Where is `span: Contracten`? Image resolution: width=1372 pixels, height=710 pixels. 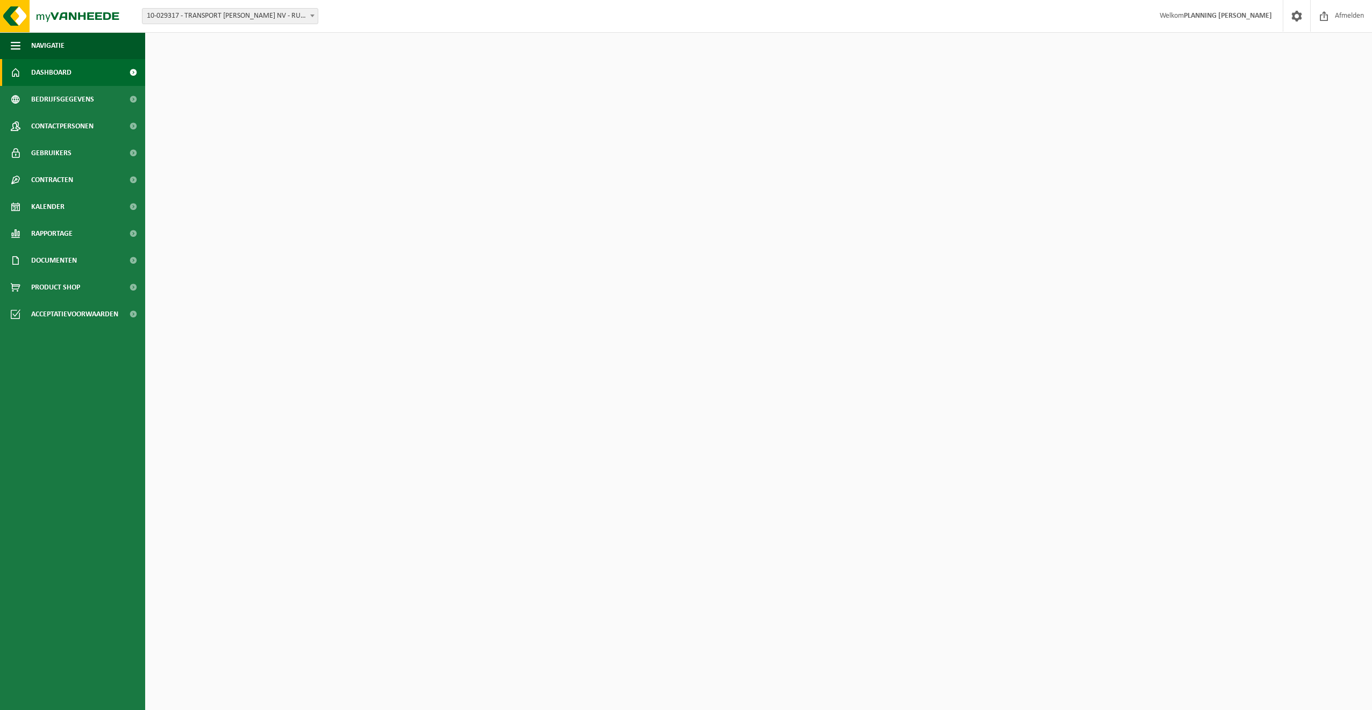 span: Contracten is located at coordinates (52, 180).